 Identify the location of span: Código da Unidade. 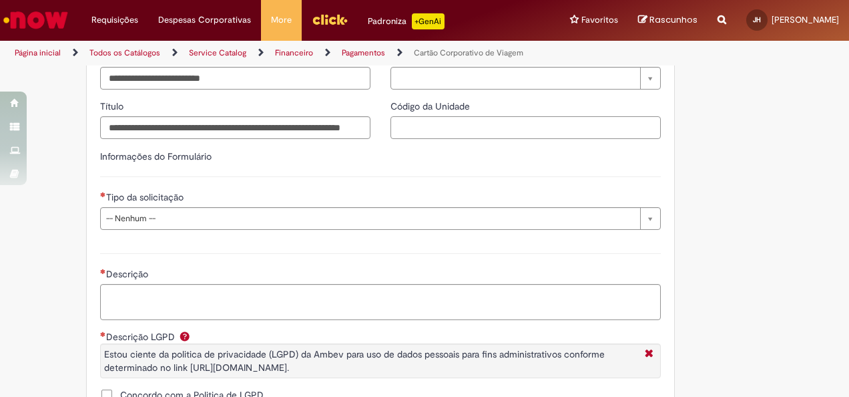
(431, 106).